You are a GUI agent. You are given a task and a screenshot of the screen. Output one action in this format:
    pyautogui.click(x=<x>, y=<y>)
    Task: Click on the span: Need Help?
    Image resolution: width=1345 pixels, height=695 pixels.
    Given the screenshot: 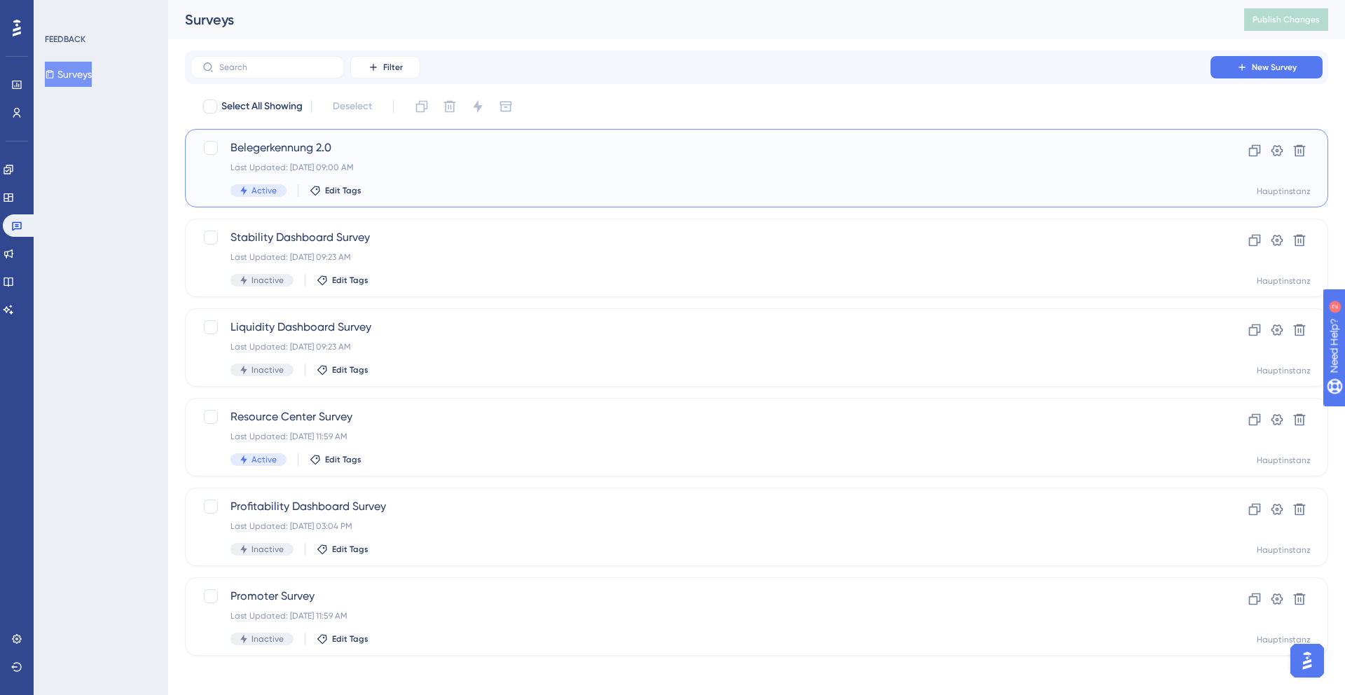 What is the action you would take?
    pyautogui.click(x=60, y=12)
    